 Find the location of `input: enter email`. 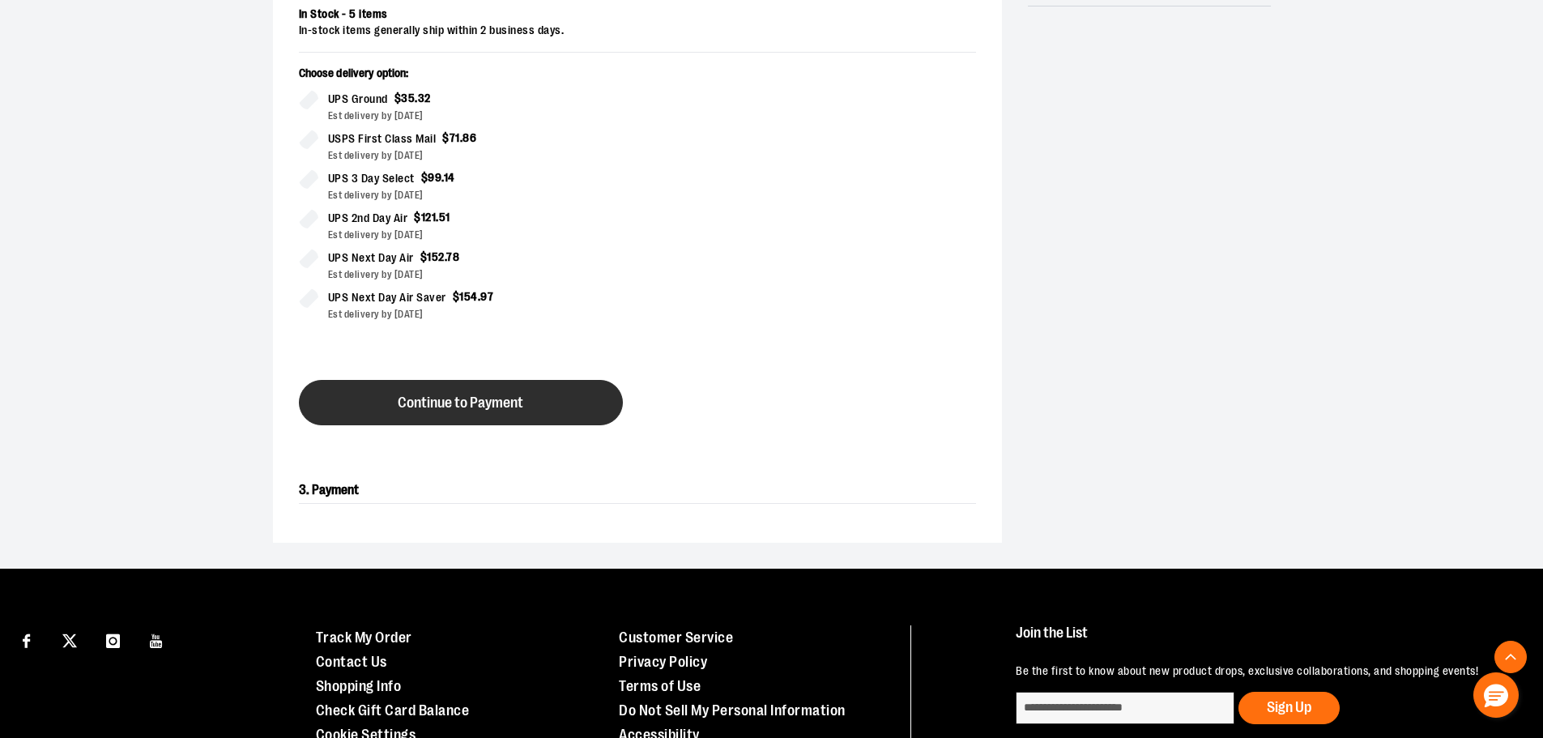

input: enter email is located at coordinates (1125, 708).